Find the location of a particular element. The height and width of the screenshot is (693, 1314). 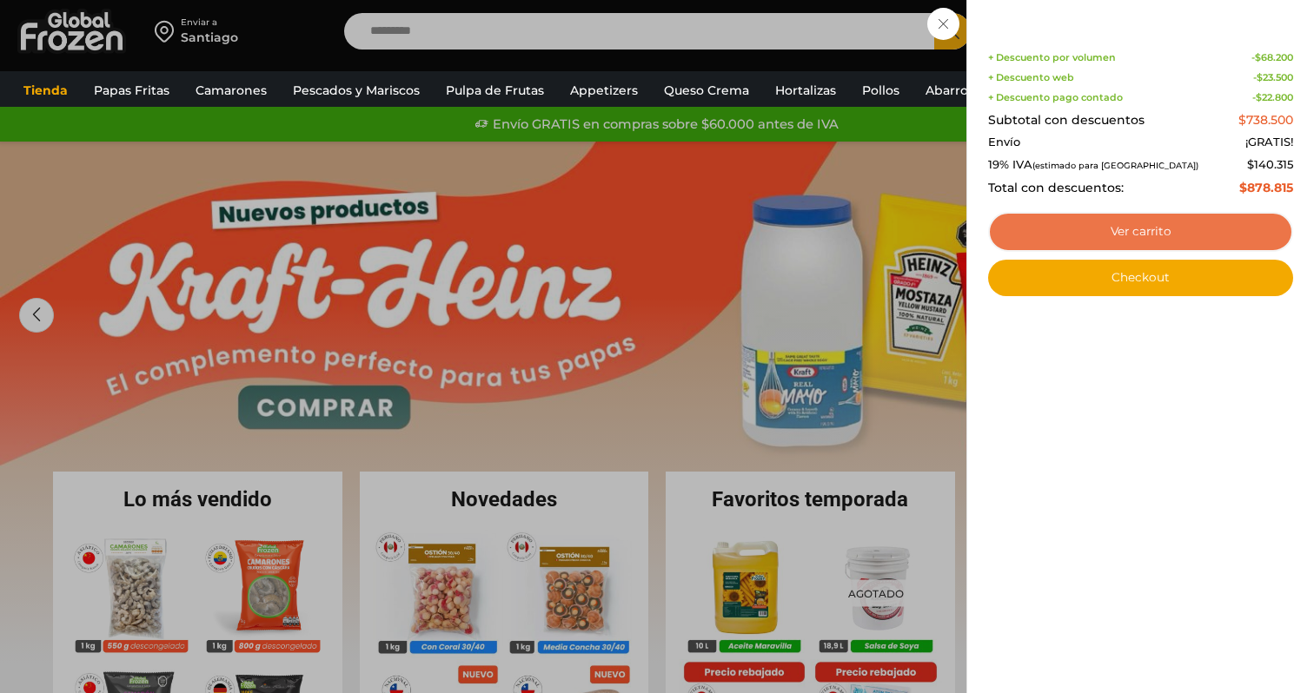

span: + Descuento pago contado is located at coordinates (1055, 97).